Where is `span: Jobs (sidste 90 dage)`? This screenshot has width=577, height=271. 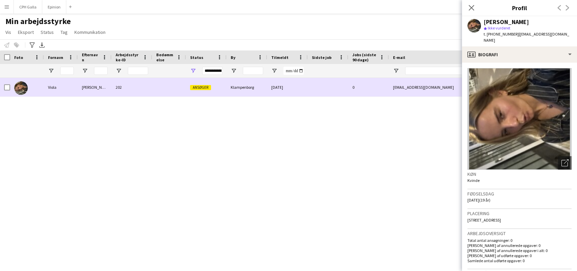 span: Jobs (sidste 90 dage) is located at coordinates (365, 57).